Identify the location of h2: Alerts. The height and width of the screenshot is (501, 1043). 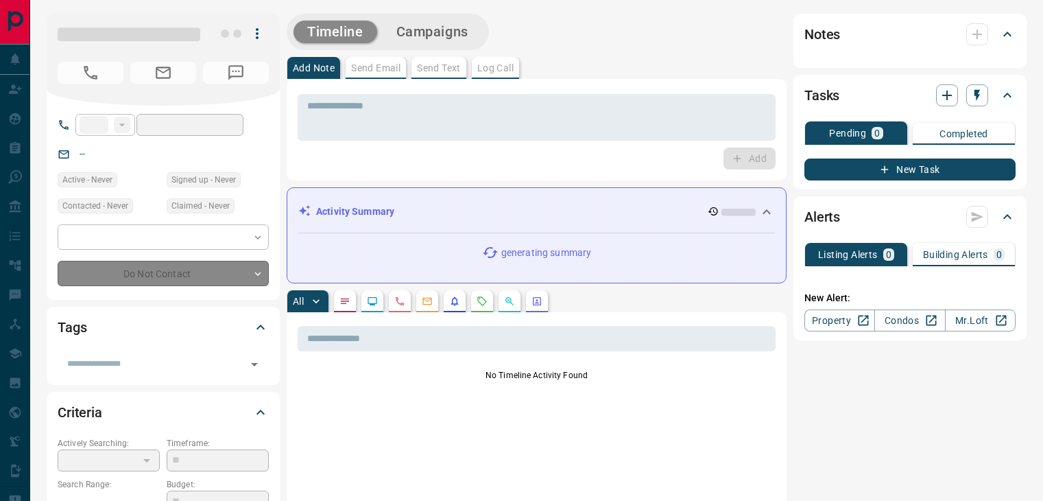
(822, 217).